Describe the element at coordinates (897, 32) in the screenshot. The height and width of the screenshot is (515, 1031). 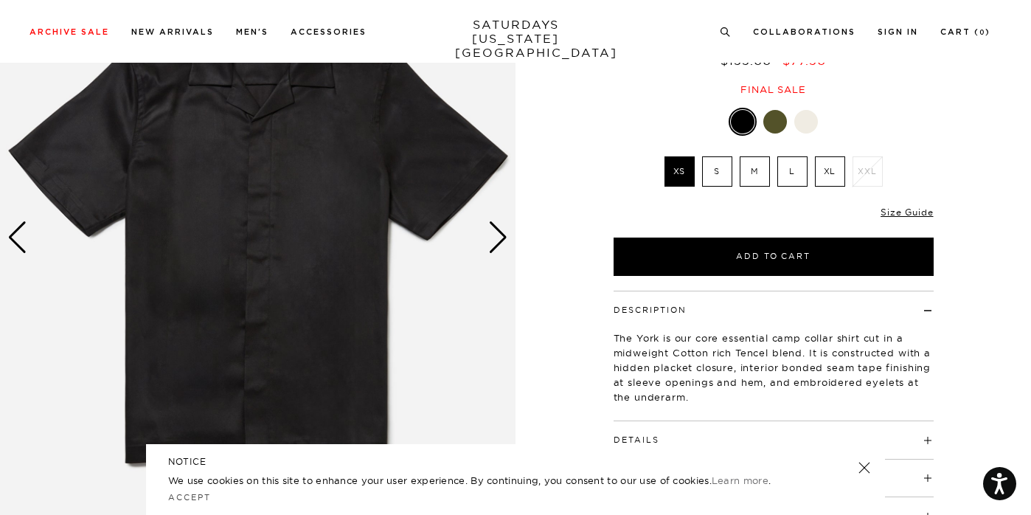
I see `a: Sign In` at that location.